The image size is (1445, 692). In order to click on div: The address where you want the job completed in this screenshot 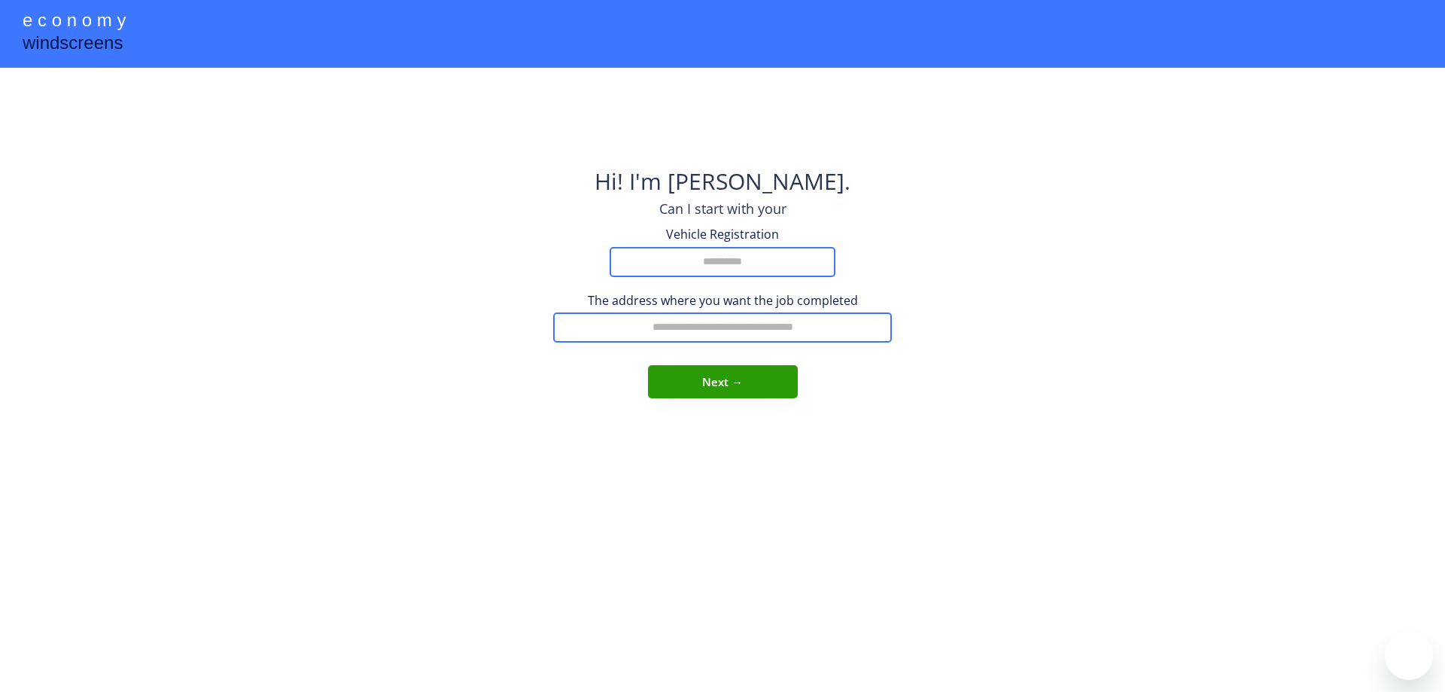, I will do `click(723, 300)`.